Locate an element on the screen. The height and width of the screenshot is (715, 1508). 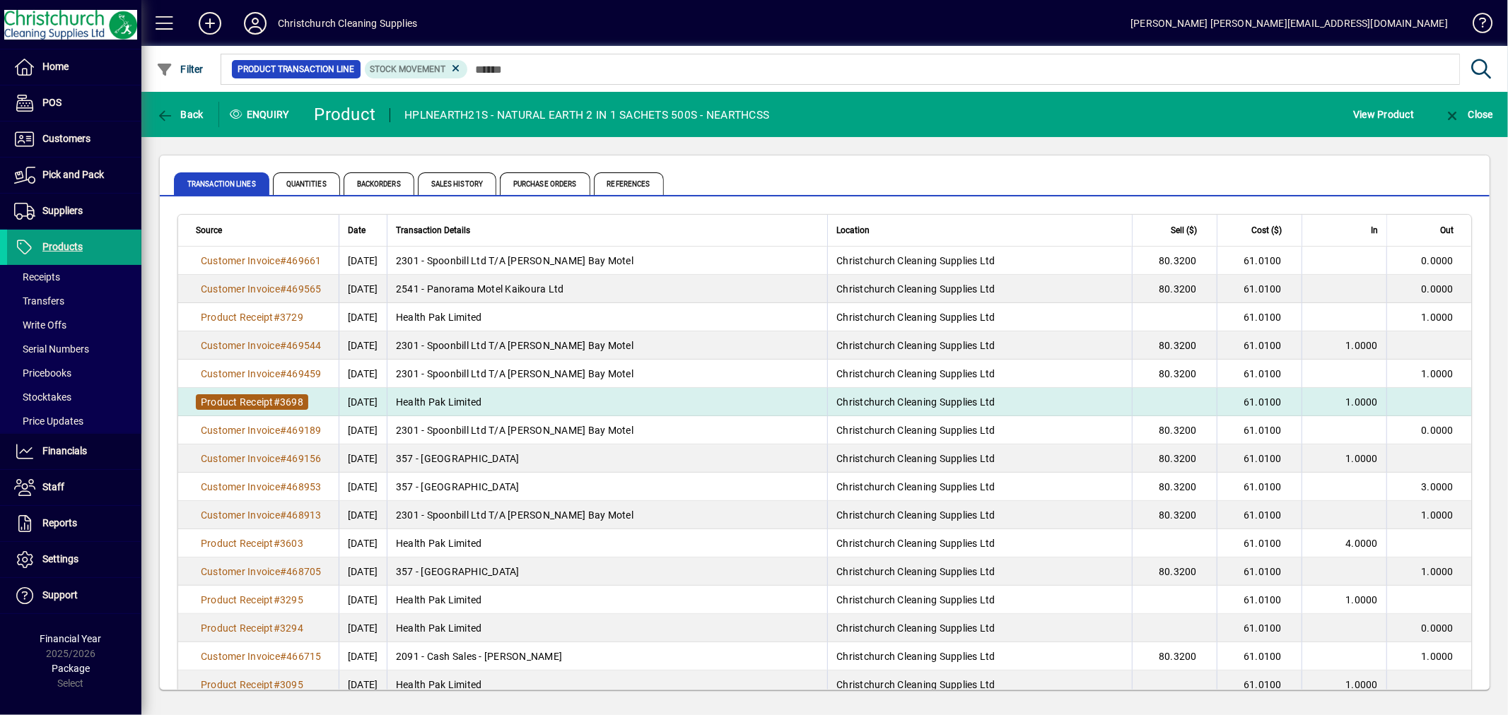
span: Out is located at coordinates (1446, 230).